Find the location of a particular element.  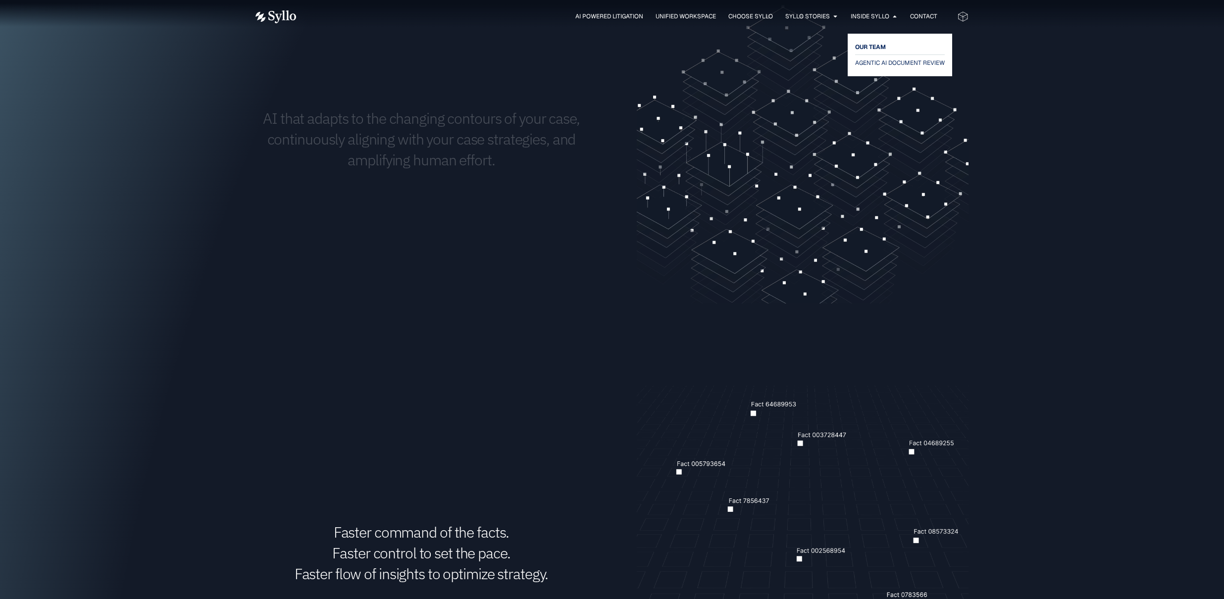

a: AGENTIC AI DOCUMENT REVIEW is located at coordinates (900, 63).